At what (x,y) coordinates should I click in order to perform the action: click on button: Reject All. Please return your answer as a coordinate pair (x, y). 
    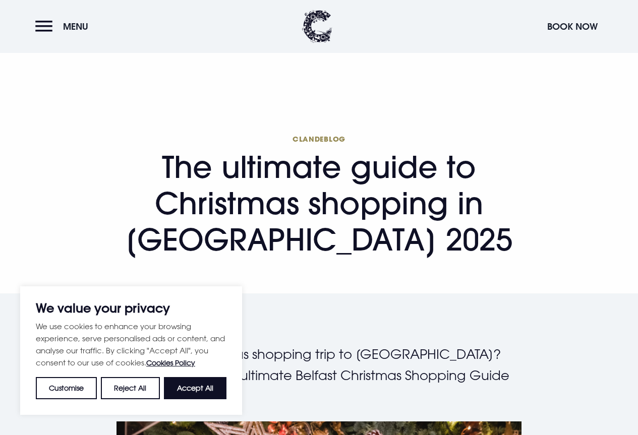
    Looking at the image, I should click on (130, 388).